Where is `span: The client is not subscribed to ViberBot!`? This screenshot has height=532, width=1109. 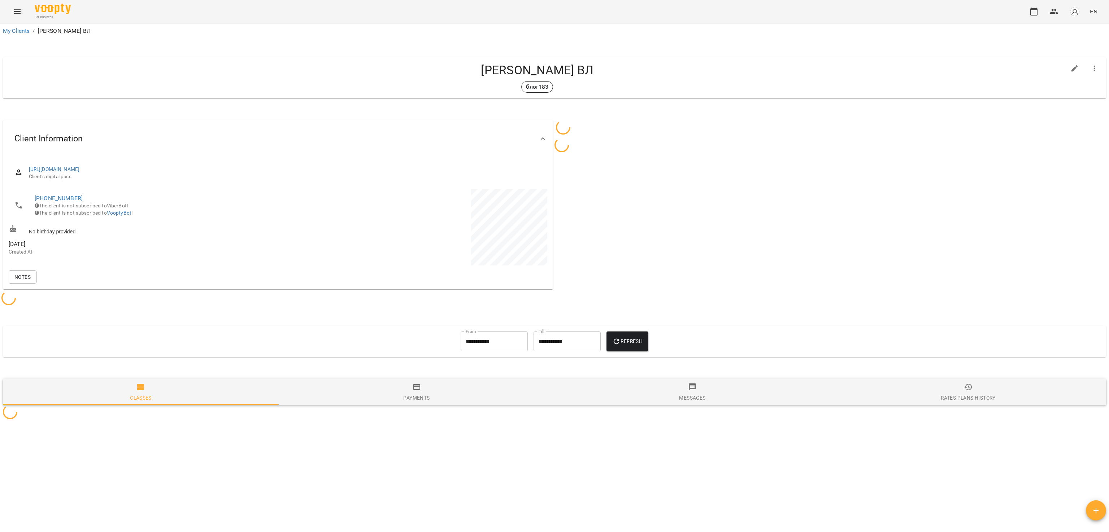 span: The client is not subscribed to ViberBot! is located at coordinates (81, 206).